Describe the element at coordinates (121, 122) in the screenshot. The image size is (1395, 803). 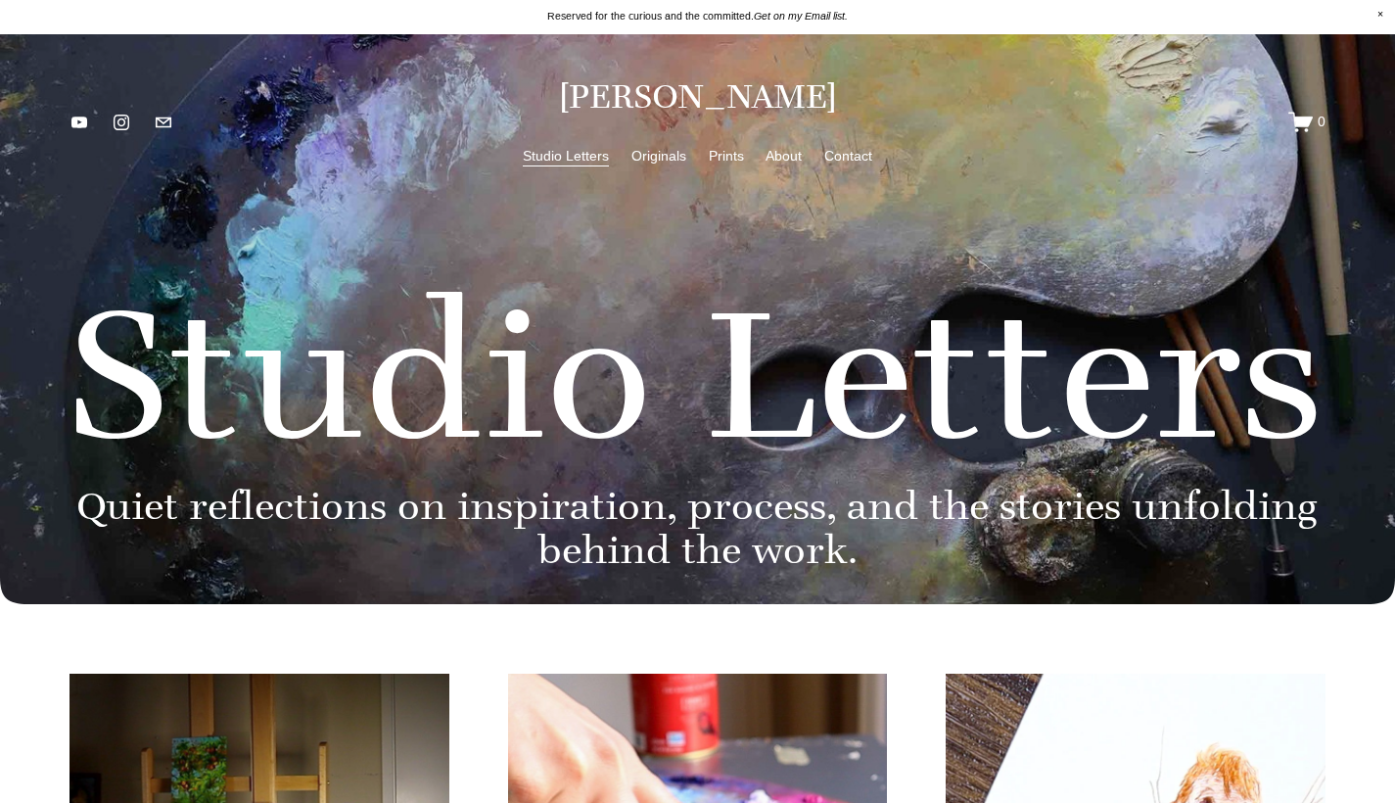
I see `a: instagram-unauth` at that location.